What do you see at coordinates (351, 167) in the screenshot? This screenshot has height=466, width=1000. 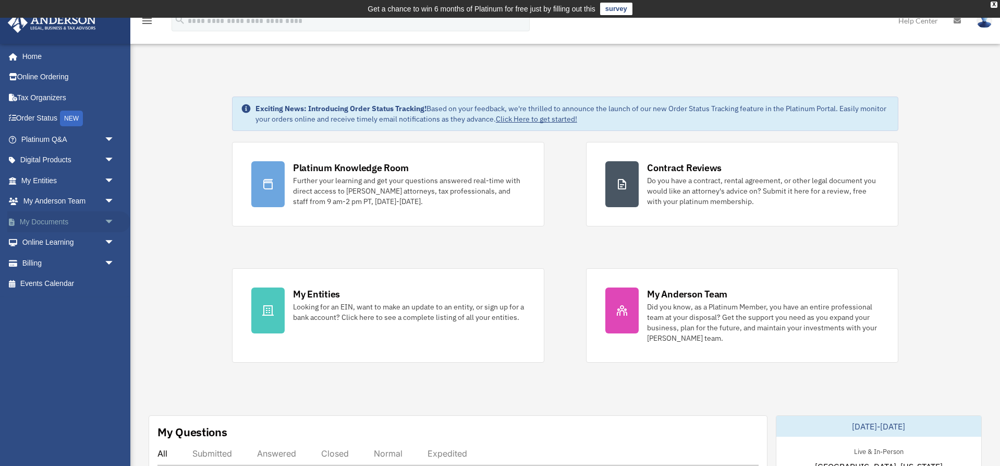 I see `div: Platinum Knowledge Room` at bounding box center [351, 167].